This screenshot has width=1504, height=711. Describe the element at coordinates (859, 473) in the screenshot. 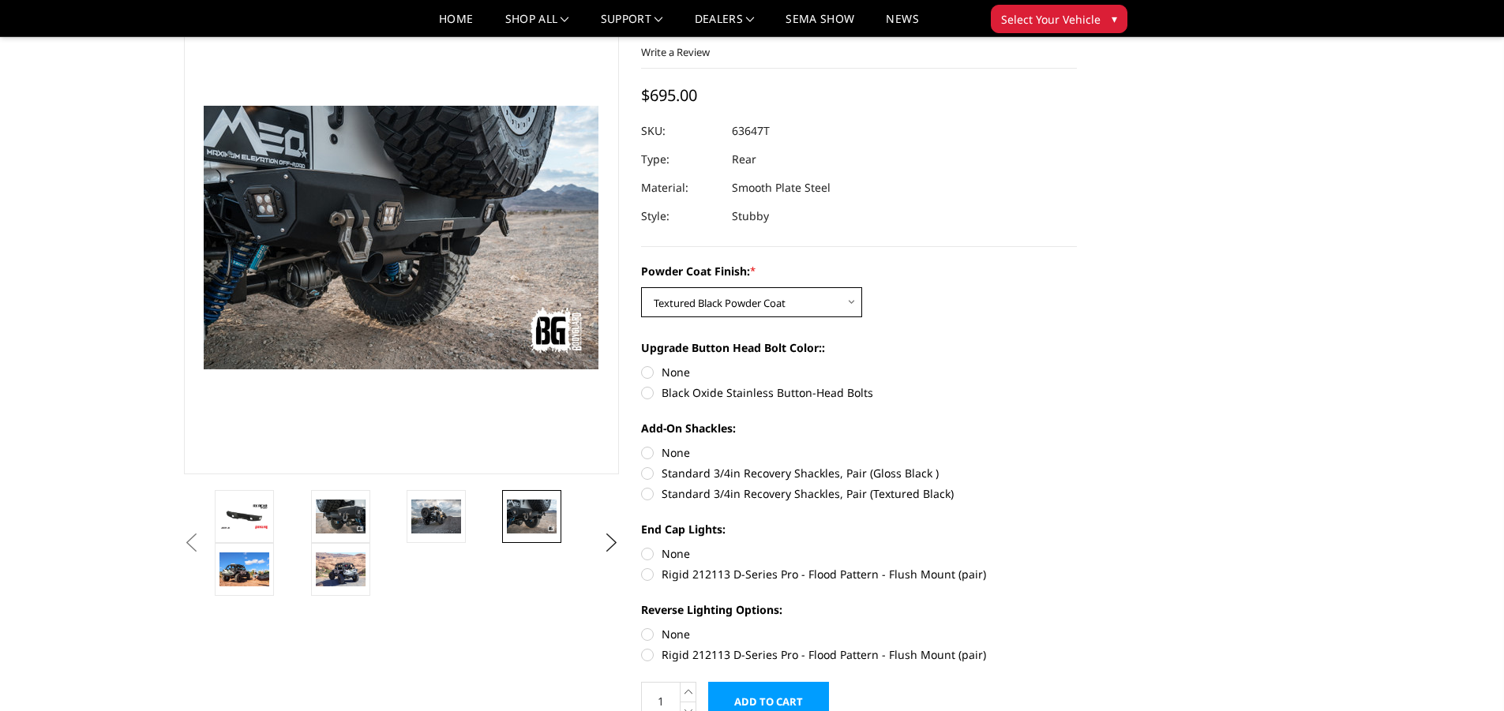

I see `label: Standard 3/4in Recovery Shackles, Pair (Gloss Black )` at that location.